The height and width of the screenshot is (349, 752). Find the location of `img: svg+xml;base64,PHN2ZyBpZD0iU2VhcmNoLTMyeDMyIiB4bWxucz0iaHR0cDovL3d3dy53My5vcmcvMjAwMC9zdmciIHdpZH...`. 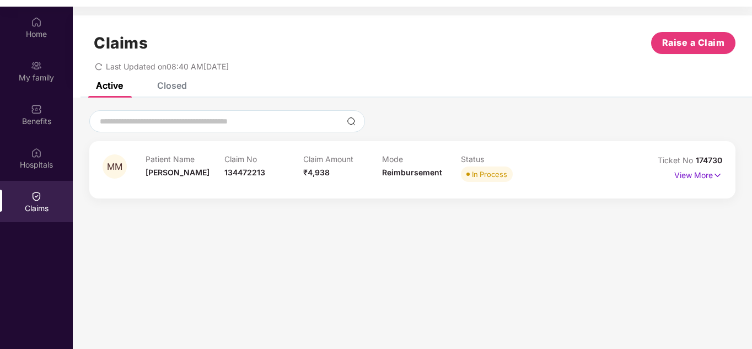

img: svg+xml;base64,PHN2ZyBpZD0iU2VhcmNoLTMyeDMyIiB4bWxucz0iaHR0cDovL3d3dy53My5vcmcvMjAwMC9zdmciIHdpZH... is located at coordinates (351, 121).